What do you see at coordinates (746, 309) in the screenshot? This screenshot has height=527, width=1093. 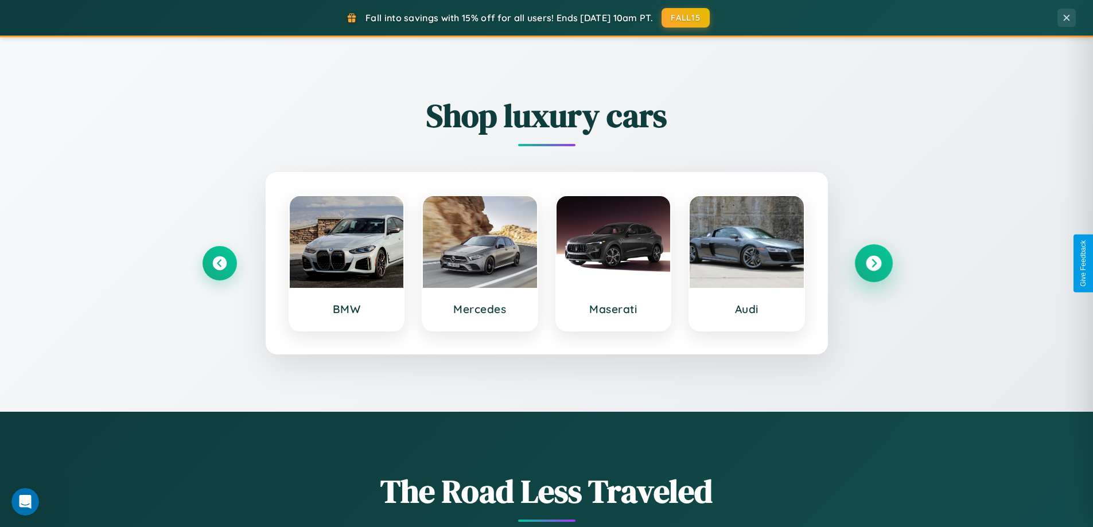 I see `h3: Audi` at bounding box center [746, 309].